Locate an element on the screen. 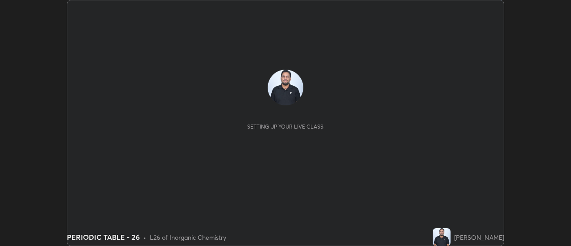  div: PERIODIC TABLE - 26 is located at coordinates (103, 237).